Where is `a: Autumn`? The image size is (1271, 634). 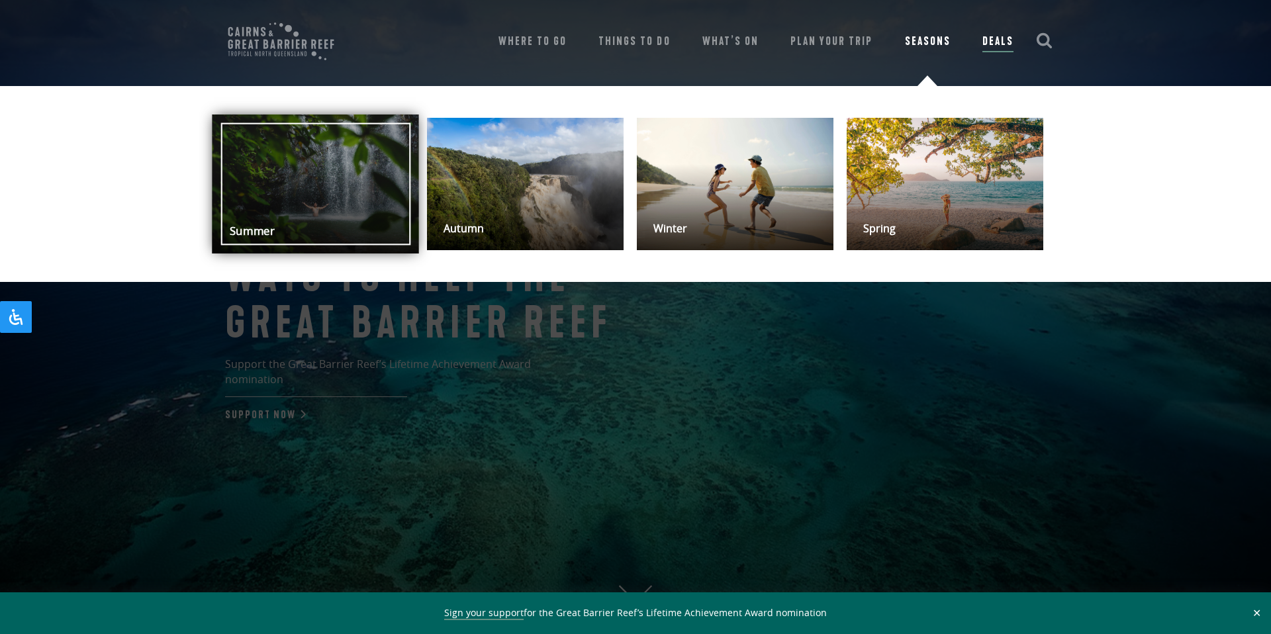
a: Autumn is located at coordinates (525, 184).